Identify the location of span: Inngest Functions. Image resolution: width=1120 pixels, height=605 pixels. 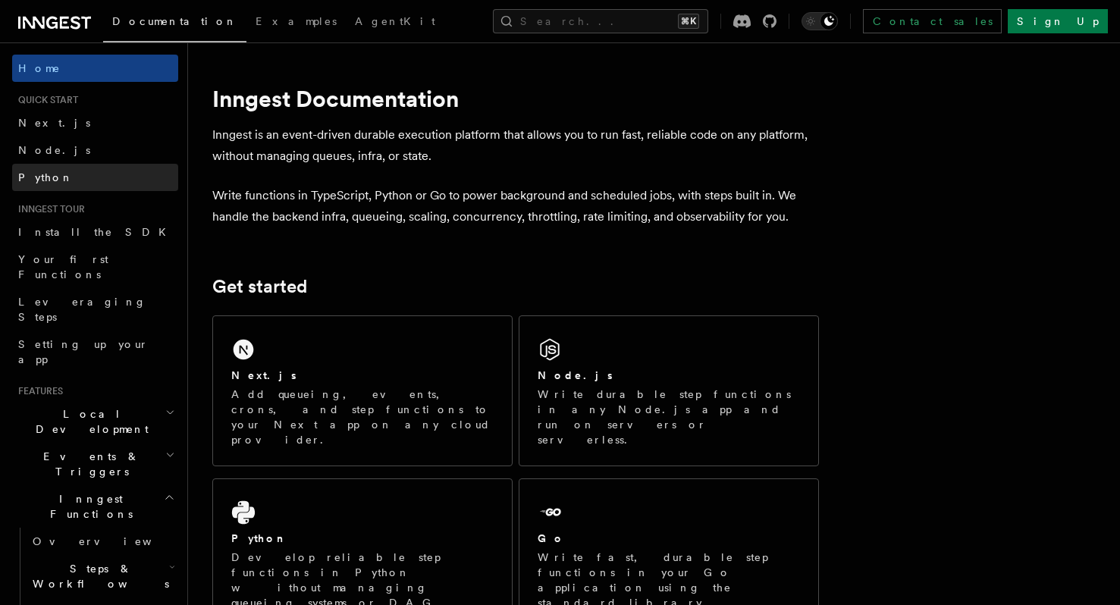
(88, 507).